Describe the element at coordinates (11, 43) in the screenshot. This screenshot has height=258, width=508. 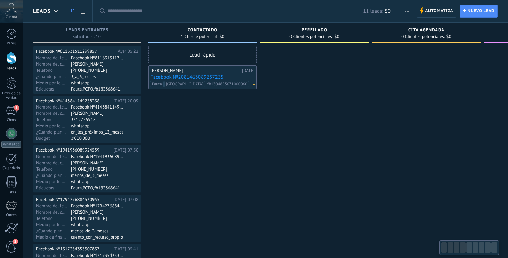
I see `div: Panel` at that location.